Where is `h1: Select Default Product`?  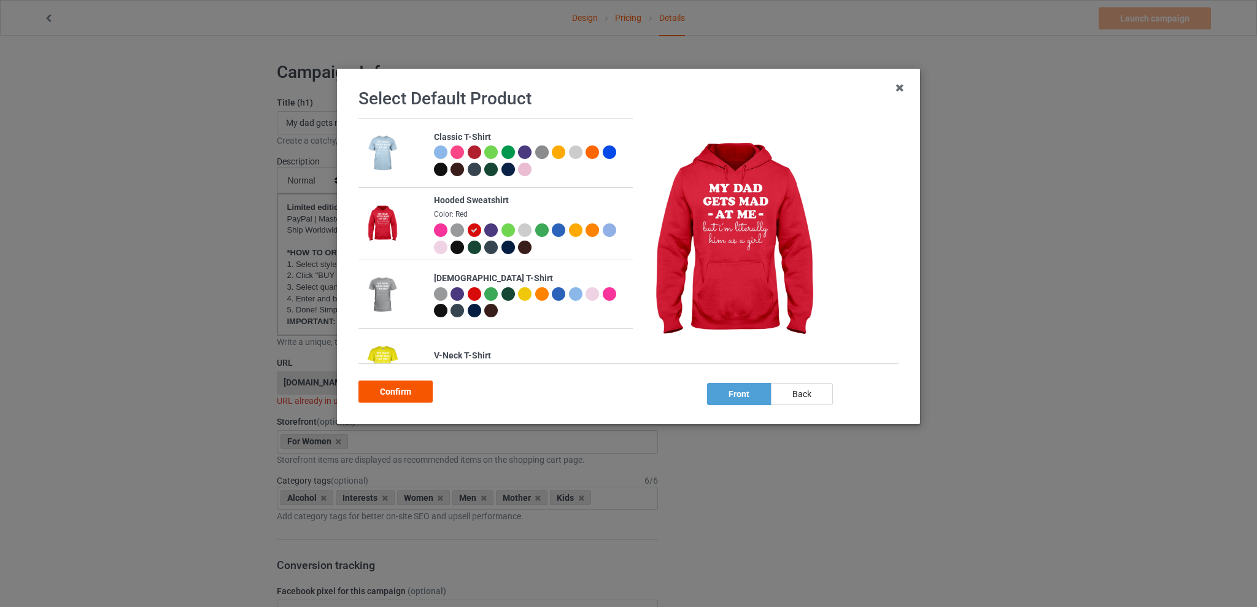 h1: Select Default Product is located at coordinates (629, 99).